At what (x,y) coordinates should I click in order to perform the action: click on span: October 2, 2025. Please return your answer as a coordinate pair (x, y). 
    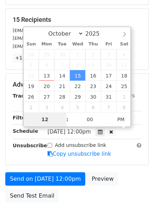
    Looking at the image, I should click on (93, 54).